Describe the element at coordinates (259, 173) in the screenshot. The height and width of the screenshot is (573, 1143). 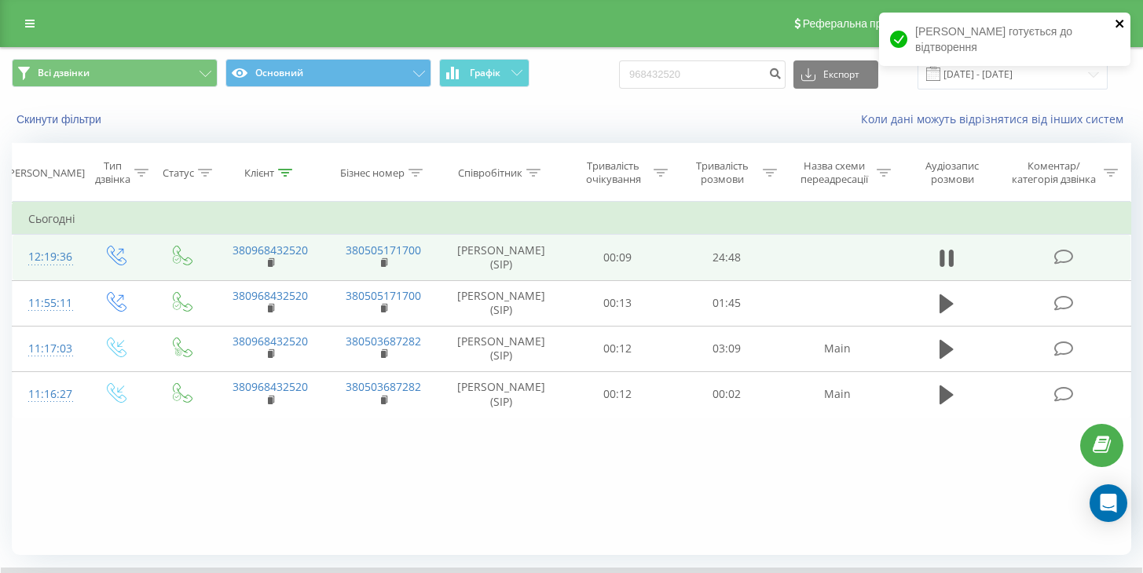
I see `div: Клієнт` at that location.